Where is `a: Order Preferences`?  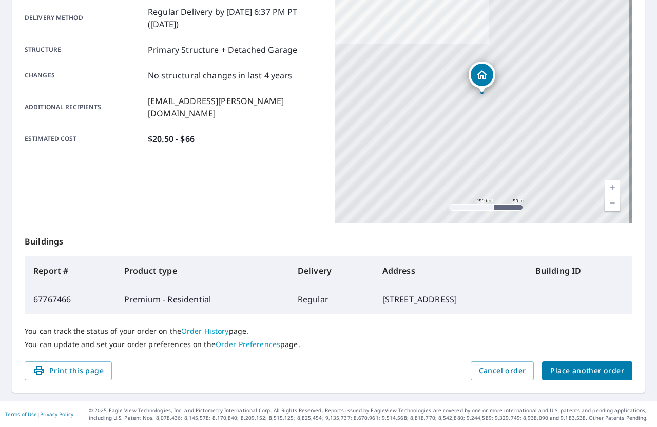
a: Order Preferences is located at coordinates (248, 344).